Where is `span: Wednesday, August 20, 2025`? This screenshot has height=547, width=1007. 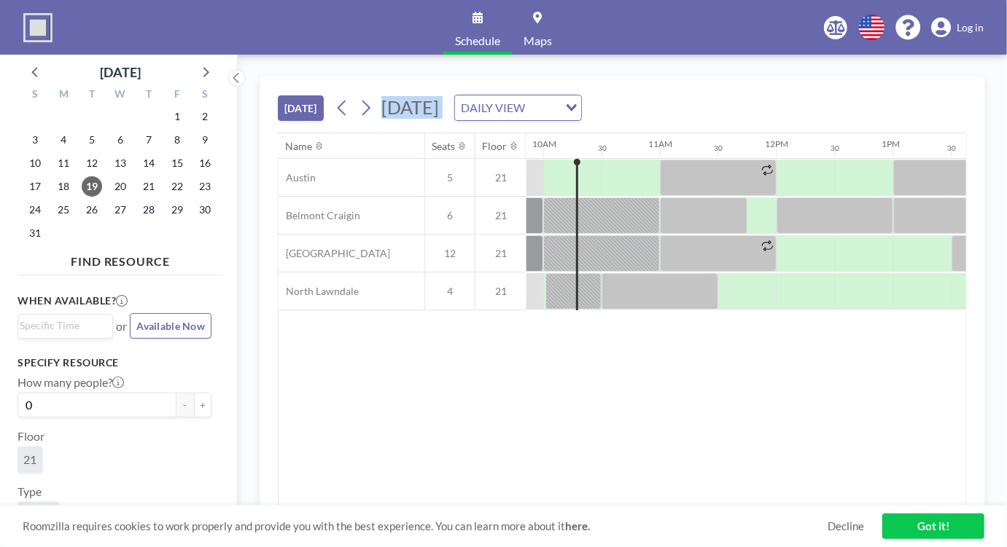
span: Wednesday, August 20, 2025 is located at coordinates (120, 187).